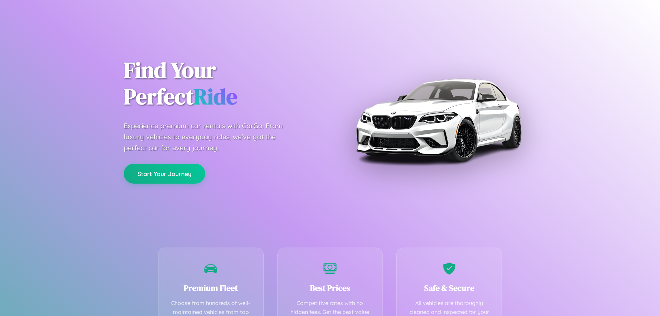  What do you see at coordinates (439, 120) in the screenshot?
I see `img: Premium BMW car rental vehicle` at bounding box center [439, 120].